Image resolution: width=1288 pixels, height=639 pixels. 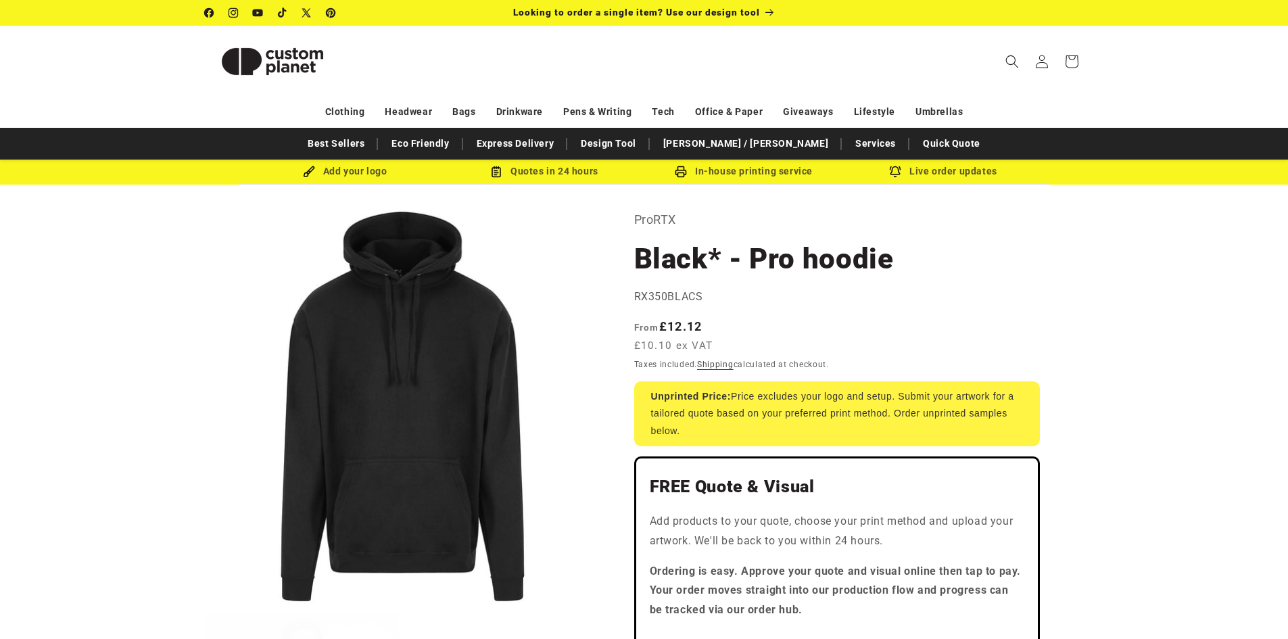 I want to click on a: Services, so click(x=876, y=143).